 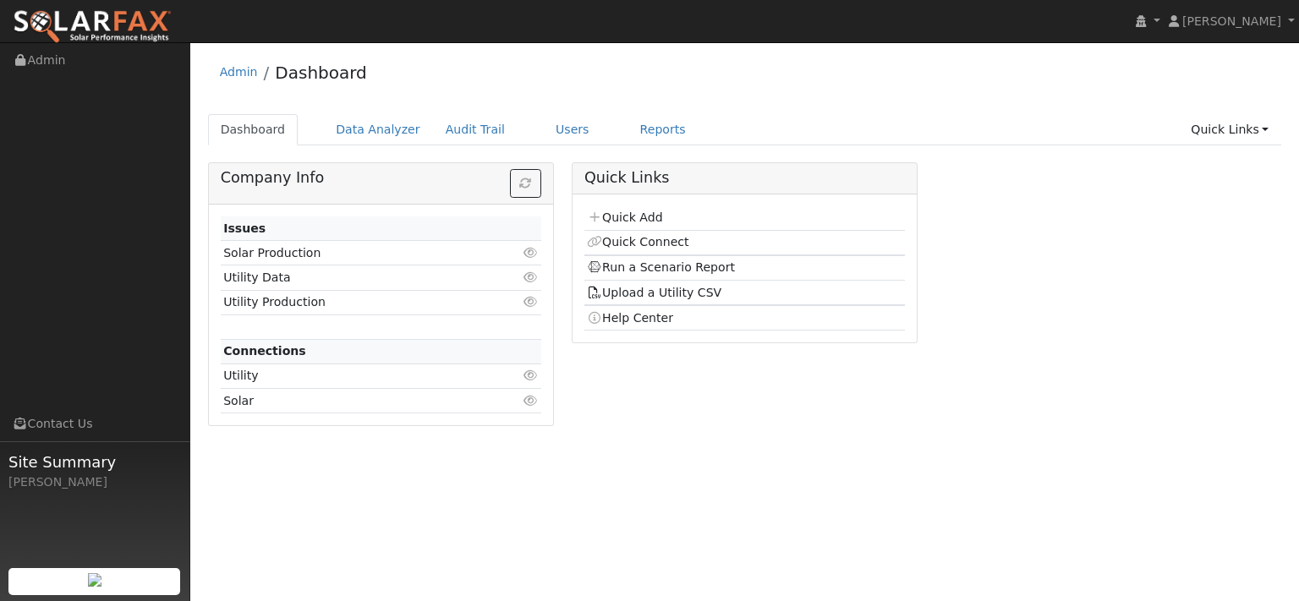 What do you see at coordinates (660, 267) in the screenshot?
I see `a: Run a Scenario Report` at bounding box center [660, 267].